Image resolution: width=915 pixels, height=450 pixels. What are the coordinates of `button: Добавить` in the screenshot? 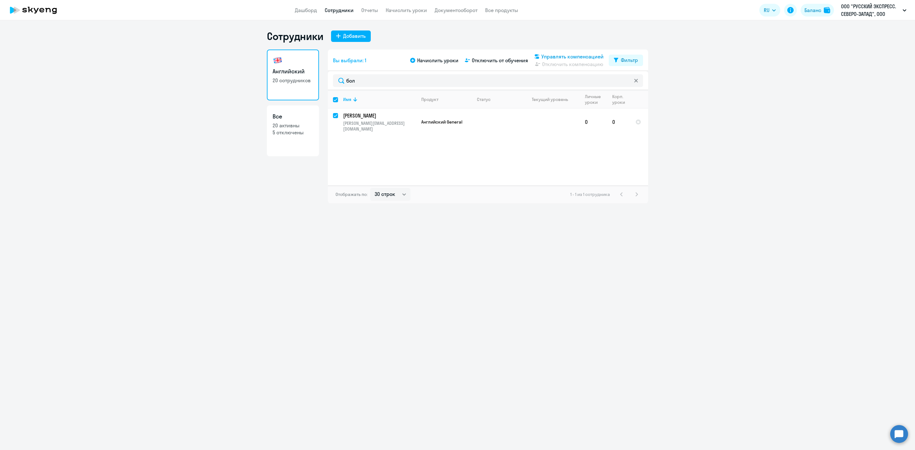 It's located at (351, 36).